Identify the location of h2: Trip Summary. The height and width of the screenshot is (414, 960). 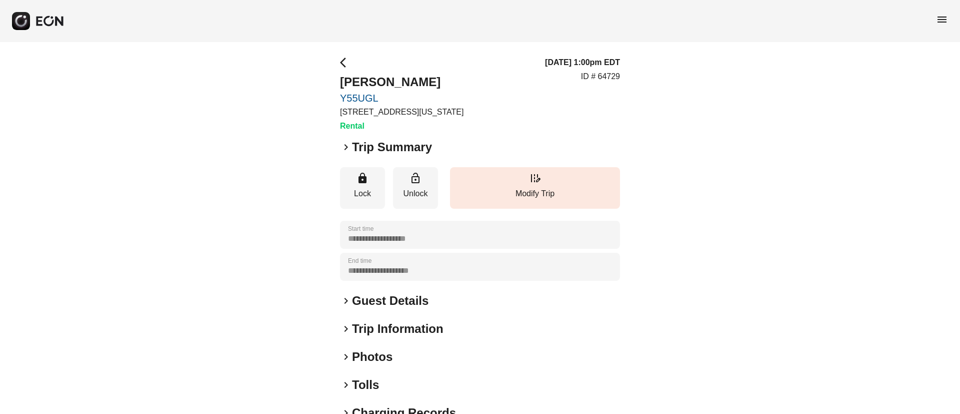
(392, 147).